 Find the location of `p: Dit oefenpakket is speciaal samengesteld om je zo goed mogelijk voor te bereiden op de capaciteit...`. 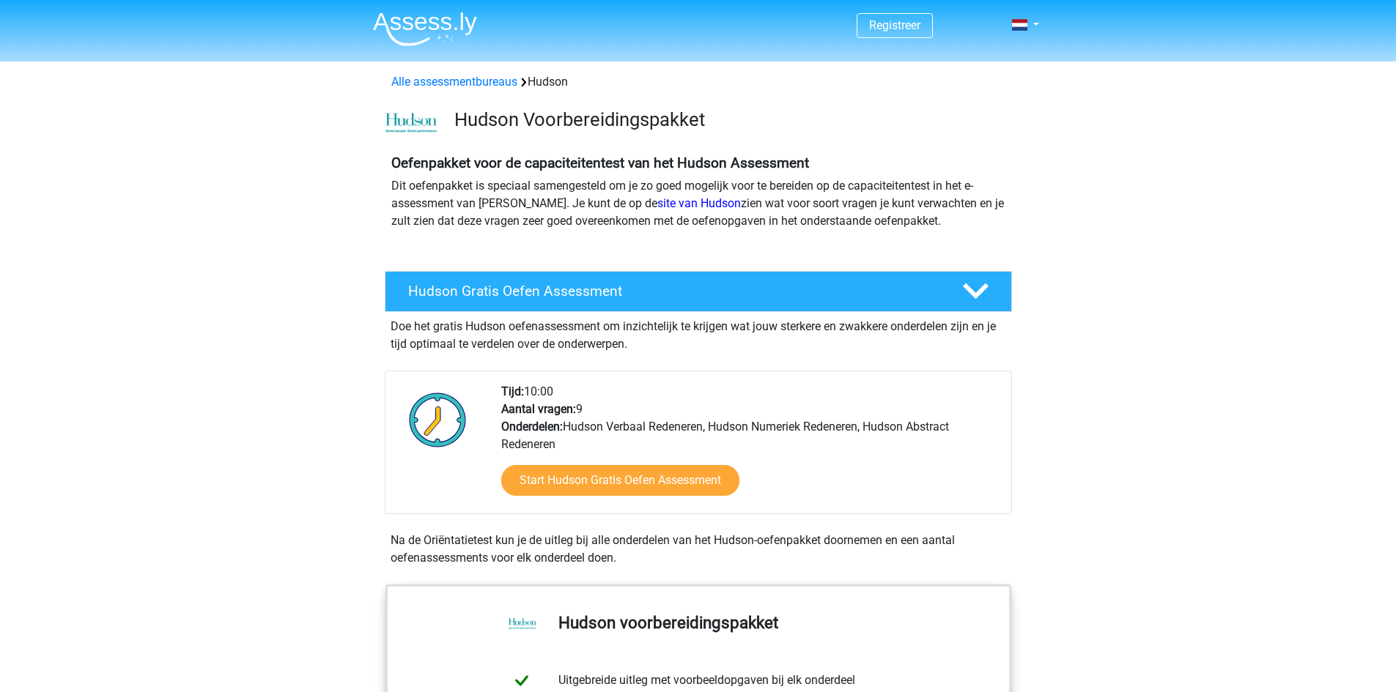

p: Dit oefenpakket is speciaal samengesteld om je zo goed mogelijk voor te bereiden op de capaciteit... is located at coordinates (698, 204).